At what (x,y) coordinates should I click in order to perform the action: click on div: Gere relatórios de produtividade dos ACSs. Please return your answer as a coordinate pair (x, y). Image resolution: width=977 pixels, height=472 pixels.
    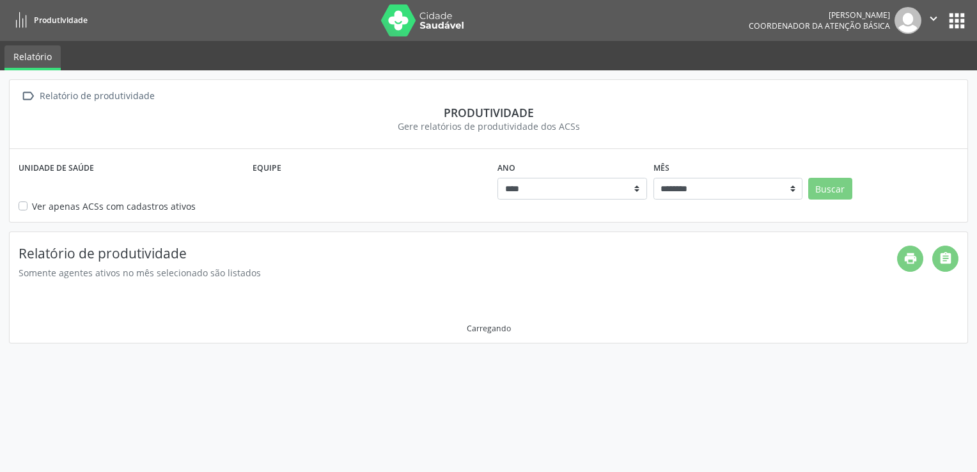
    Looking at the image, I should click on (489, 126).